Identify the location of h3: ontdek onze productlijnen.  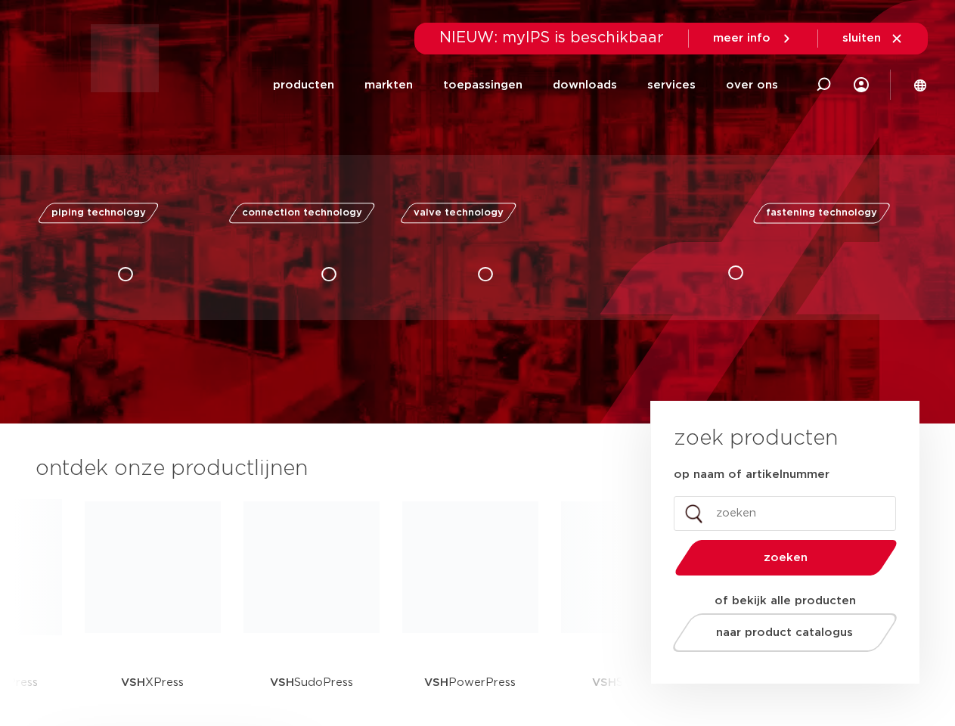
(317, 469).